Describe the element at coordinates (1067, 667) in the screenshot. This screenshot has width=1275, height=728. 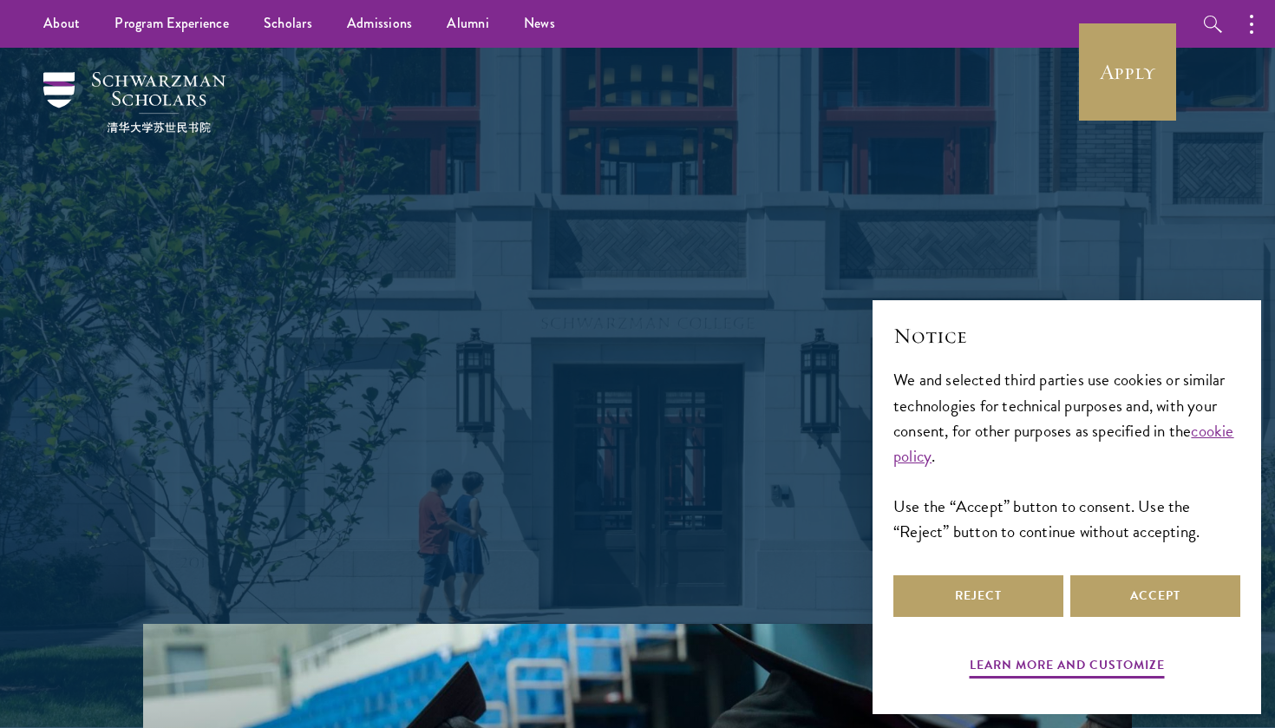
I see `button: Learn more and customize` at that location.